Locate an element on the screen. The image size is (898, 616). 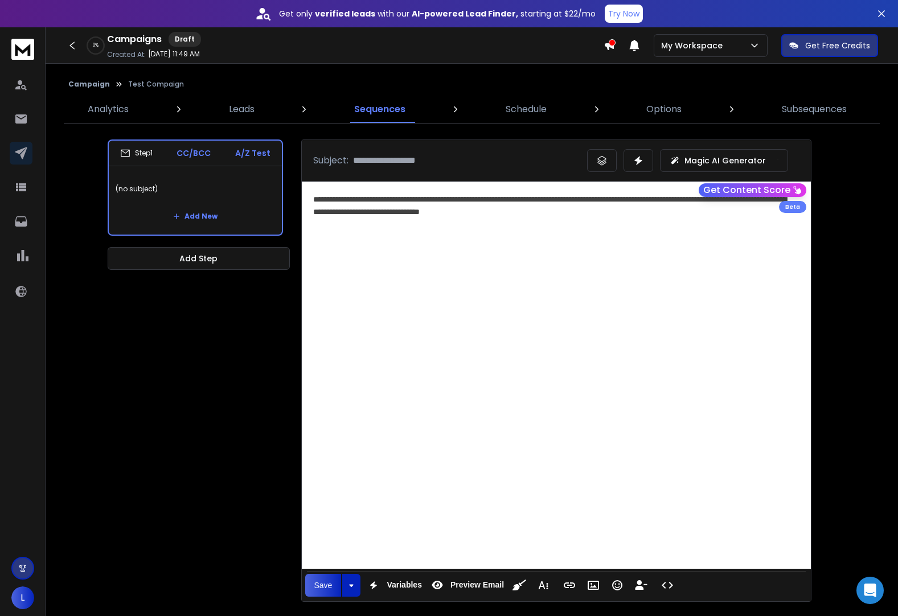
div: Open Intercom Messenger is located at coordinates (870, 590).